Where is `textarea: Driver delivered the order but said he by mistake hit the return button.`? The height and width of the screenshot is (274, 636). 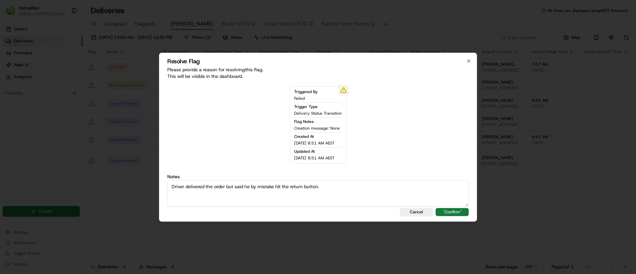
textarea: Driver delivered the order but said he by mistake hit the return button. is located at coordinates (318, 193).